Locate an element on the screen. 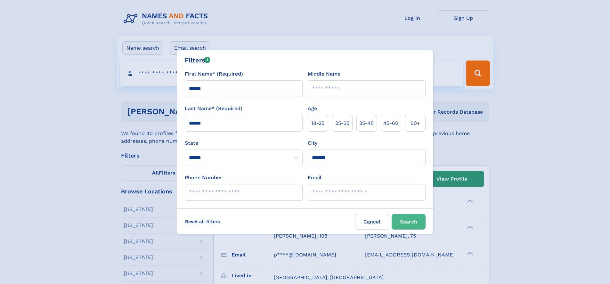 The image size is (610, 284). label: Middle Name is located at coordinates (324, 74).